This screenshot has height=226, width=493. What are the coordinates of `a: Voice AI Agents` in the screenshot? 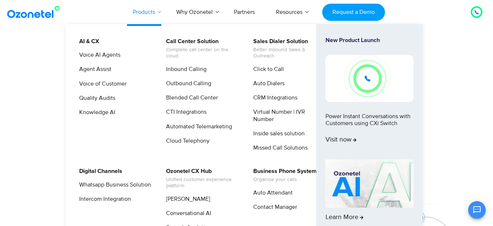 It's located at (98, 55).